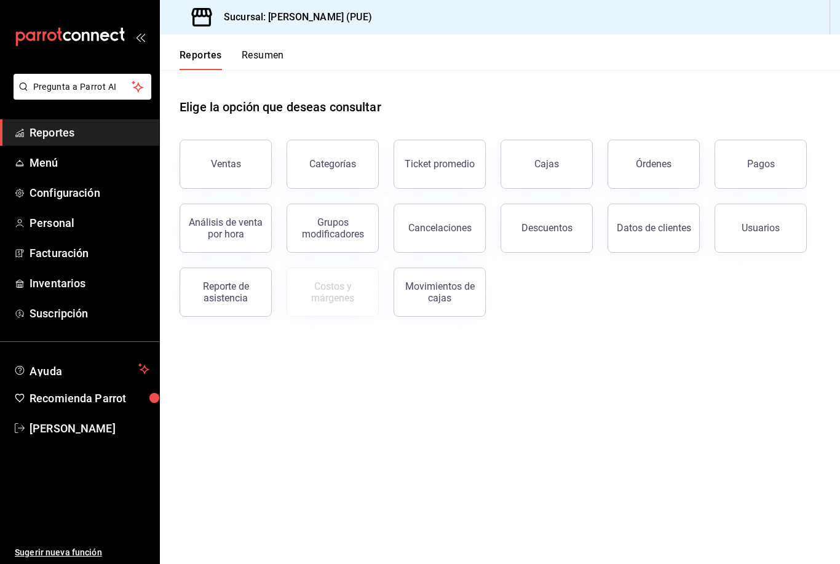 The height and width of the screenshot is (564, 840). What do you see at coordinates (440, 164) in the screenshot?
I see `div: Ticket promedio` at bounding box center [440, 164].